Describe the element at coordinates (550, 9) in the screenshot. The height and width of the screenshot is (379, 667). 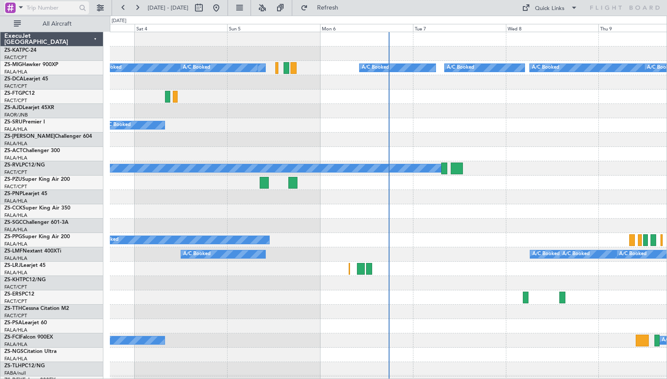
I see `div: Quick Links` at that location.